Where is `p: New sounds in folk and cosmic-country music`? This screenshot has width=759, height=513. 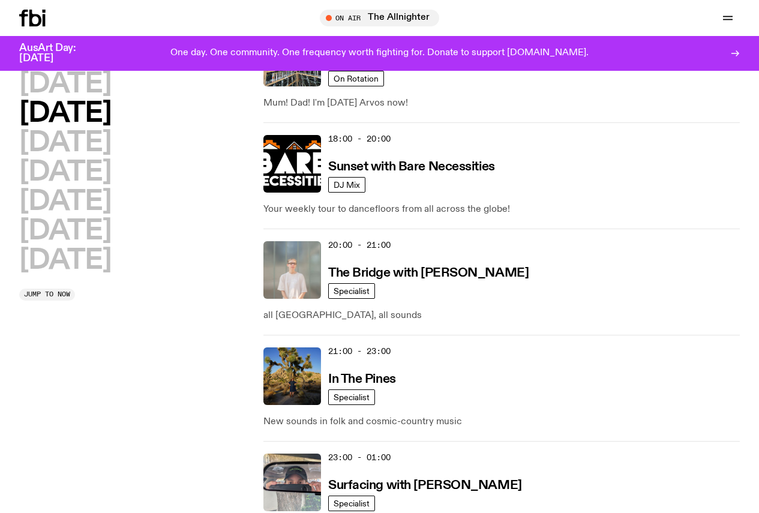 p: New sounds in folk and cosmic-country music is located at coordinates (502, 422).